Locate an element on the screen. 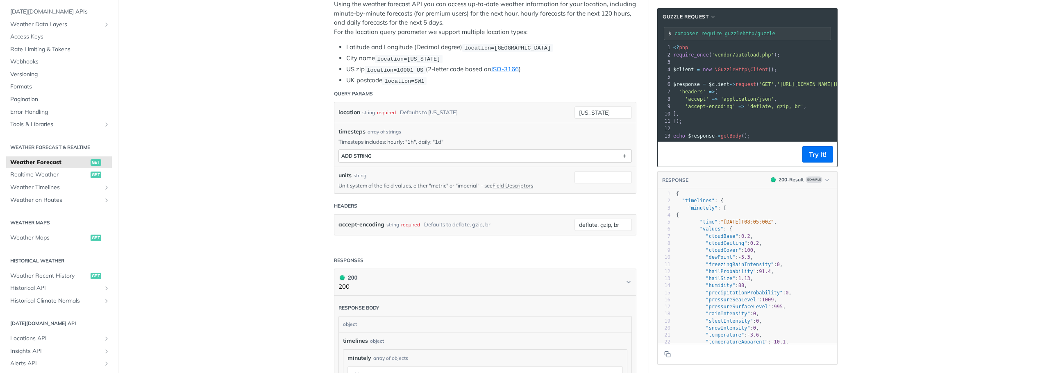 This screenshot has width=1049, height=373. label: units is located at coordinates (345, 175).